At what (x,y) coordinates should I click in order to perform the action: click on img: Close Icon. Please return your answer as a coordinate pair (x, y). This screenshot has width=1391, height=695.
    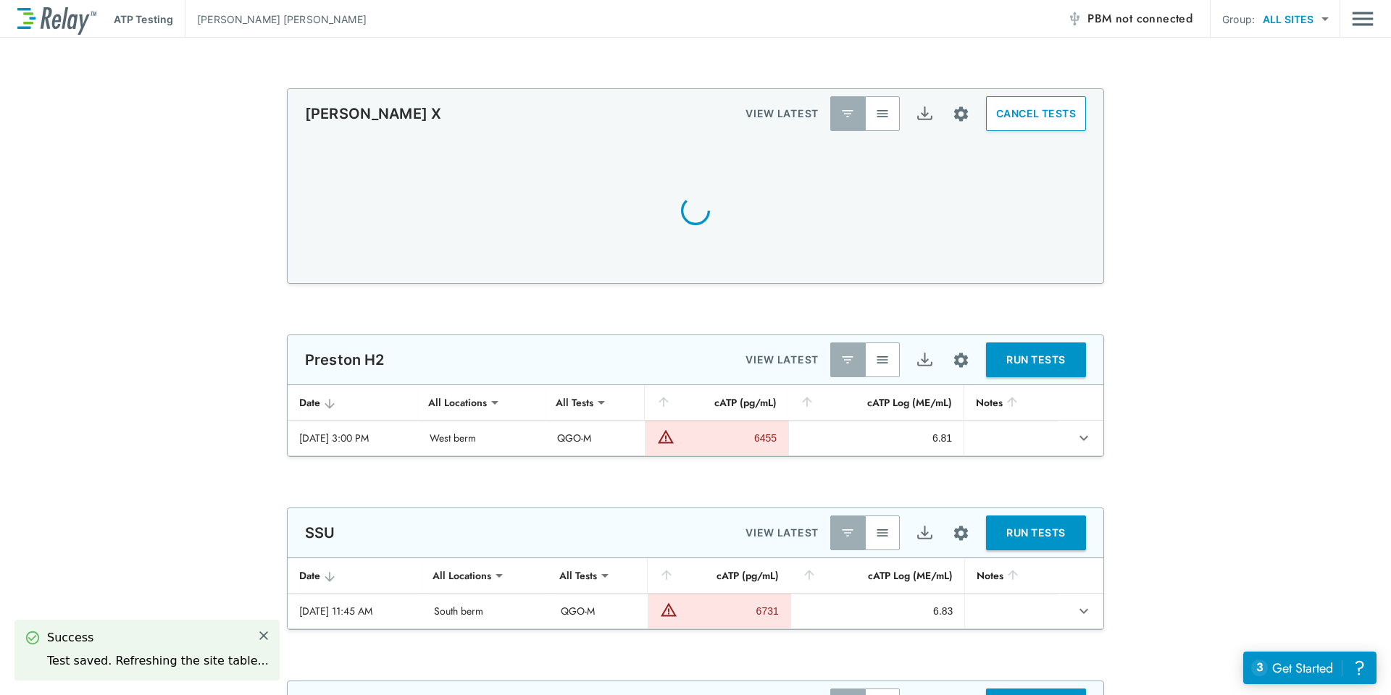
    Looking at the image, I should click on (264, 636).